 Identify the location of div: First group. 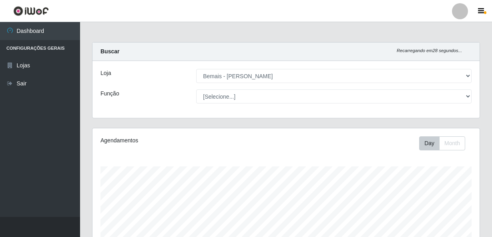
(442, 143).